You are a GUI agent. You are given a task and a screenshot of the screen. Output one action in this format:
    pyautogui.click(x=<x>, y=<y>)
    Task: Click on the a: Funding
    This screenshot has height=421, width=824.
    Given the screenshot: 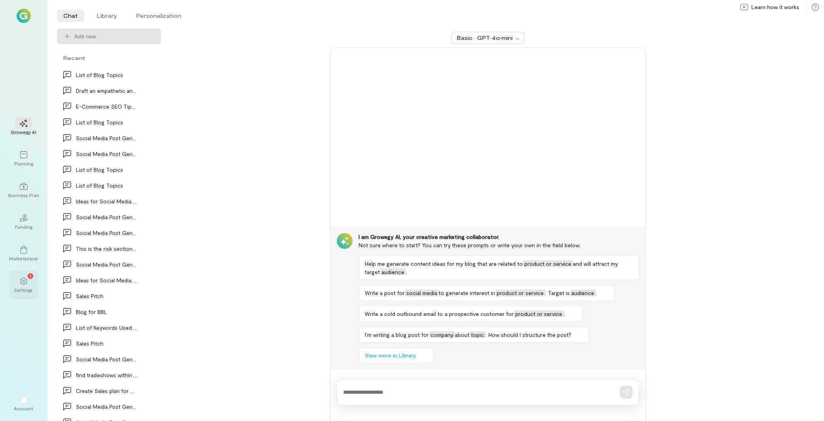 What is the action you would take?
    pyautogui.click(x=24, y=222)
    